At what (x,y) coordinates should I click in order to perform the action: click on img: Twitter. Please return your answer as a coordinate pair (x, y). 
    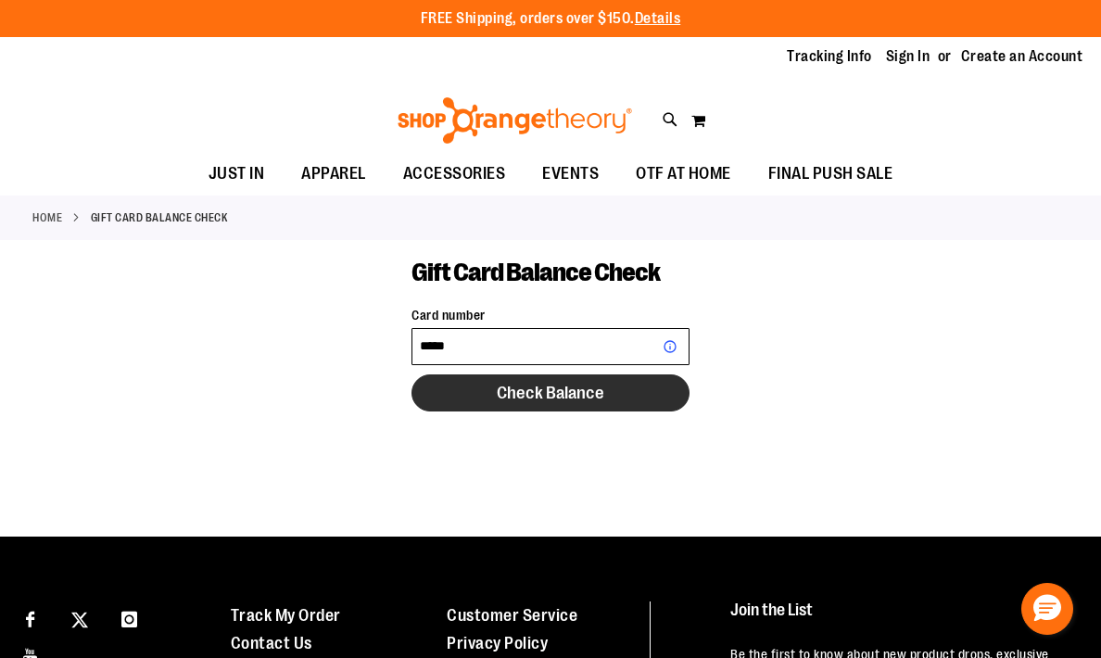
    Looking at the image, I should click on (80, 620).